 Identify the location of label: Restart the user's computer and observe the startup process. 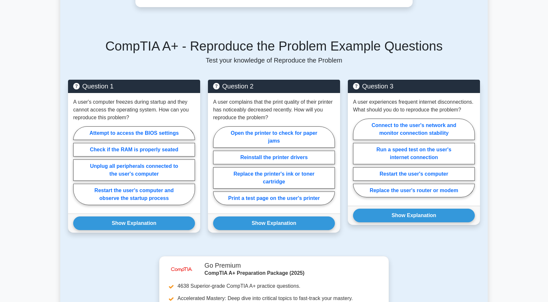
(134, 194).